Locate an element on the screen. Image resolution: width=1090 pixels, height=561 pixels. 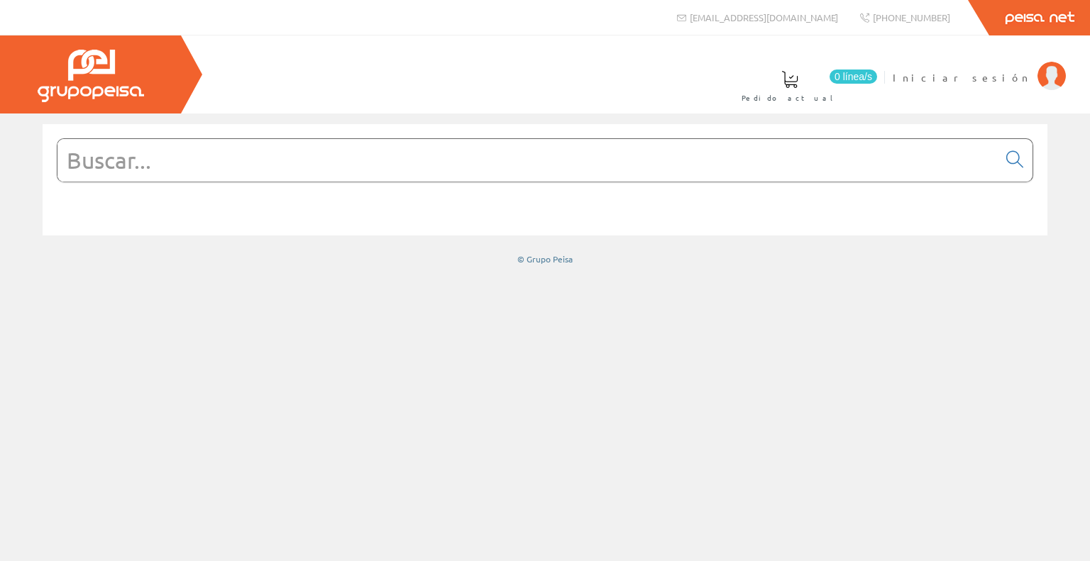
img: Grupo Peisa is located at coordinates (91, 76).